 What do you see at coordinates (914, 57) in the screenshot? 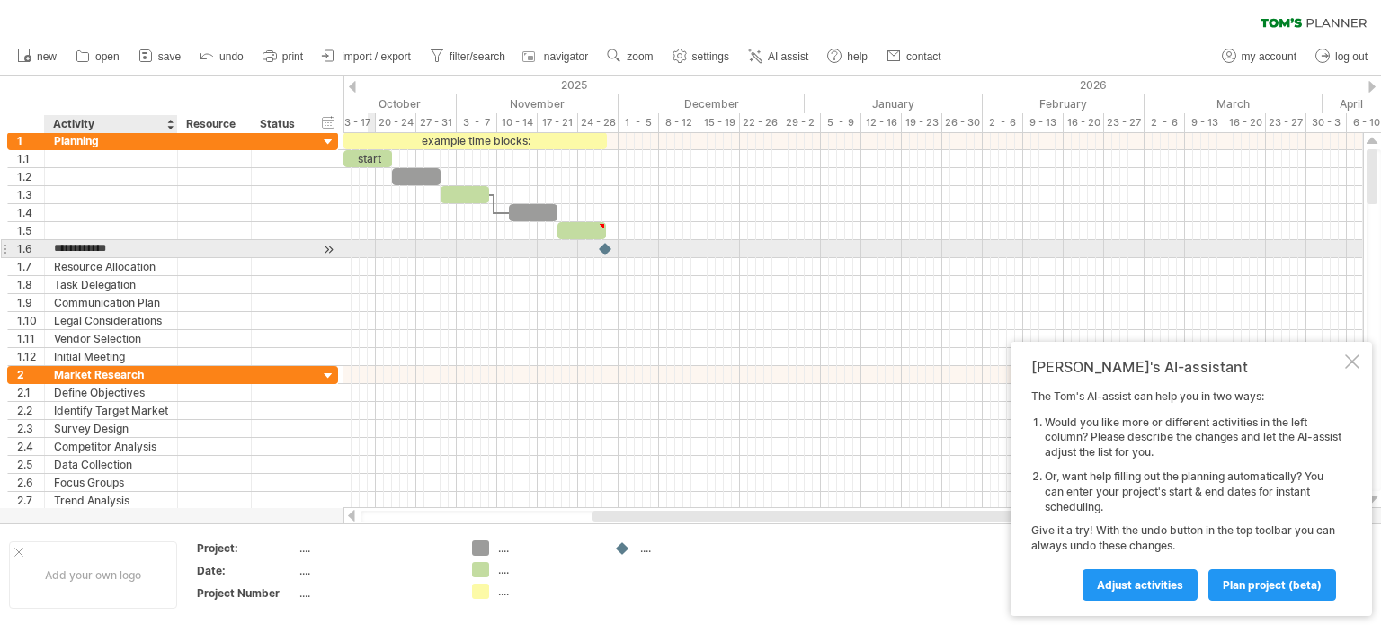
I see `a: contact` at bounding box center [914, 57].